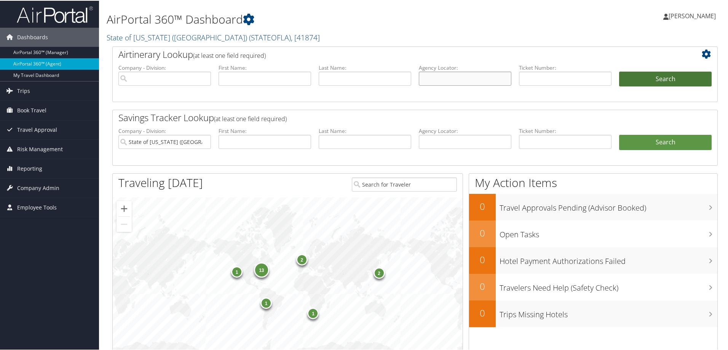 The width and height of the screenshot is (728, 350). I want to click on input: Search for Traveler, so click(404, 183).